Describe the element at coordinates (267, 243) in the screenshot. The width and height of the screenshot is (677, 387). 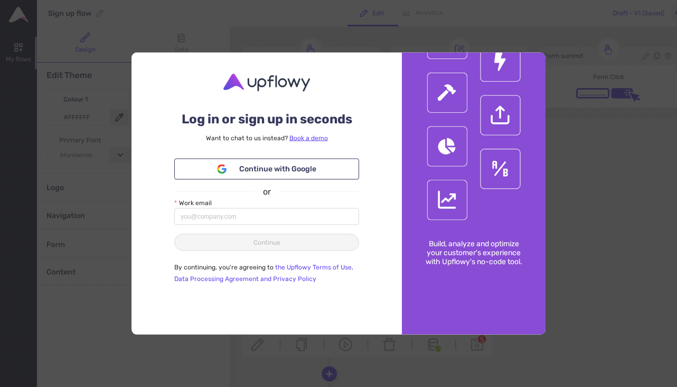
I see `button: Continue` at that location.